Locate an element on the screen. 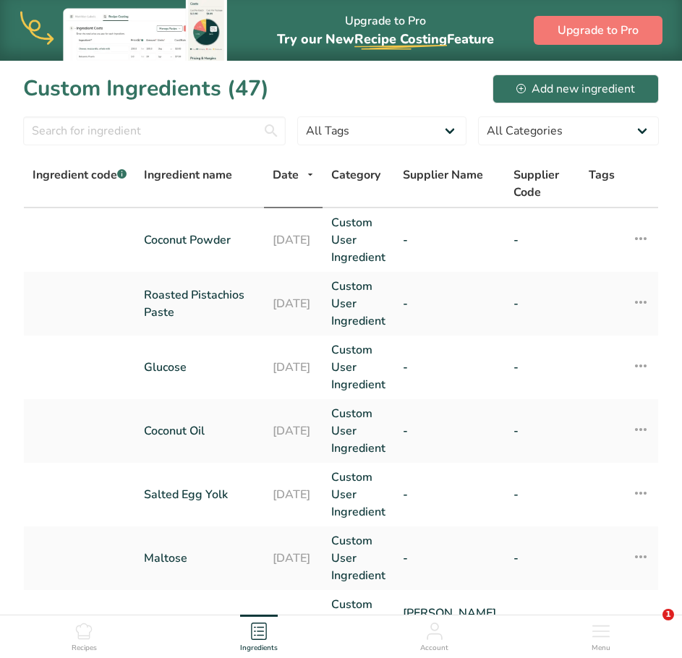 This screenshot has height=658, width=682. a: Roasted Pistachios Paste is located at coordinates (200, 304).